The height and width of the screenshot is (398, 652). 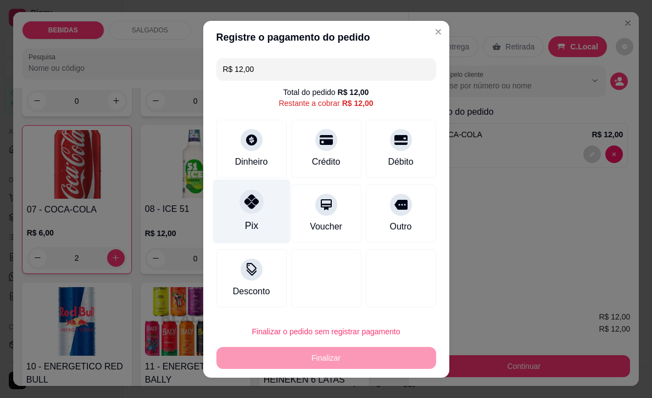 I want to click on div: Pix, so click(x=251, y=226).